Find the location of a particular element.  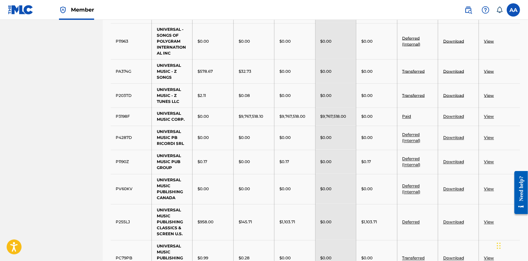

span: Member is located at coordinates (82, 10).